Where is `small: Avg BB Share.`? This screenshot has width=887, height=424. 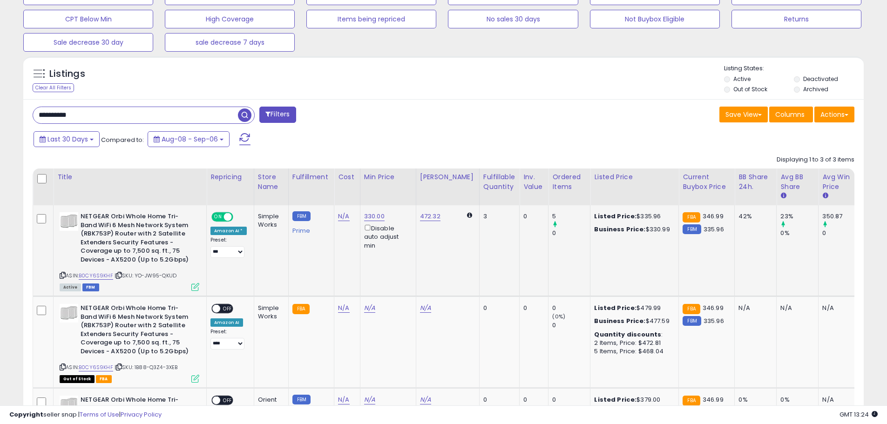
small: Avg BB Share. is located at coordinates (783, 196).